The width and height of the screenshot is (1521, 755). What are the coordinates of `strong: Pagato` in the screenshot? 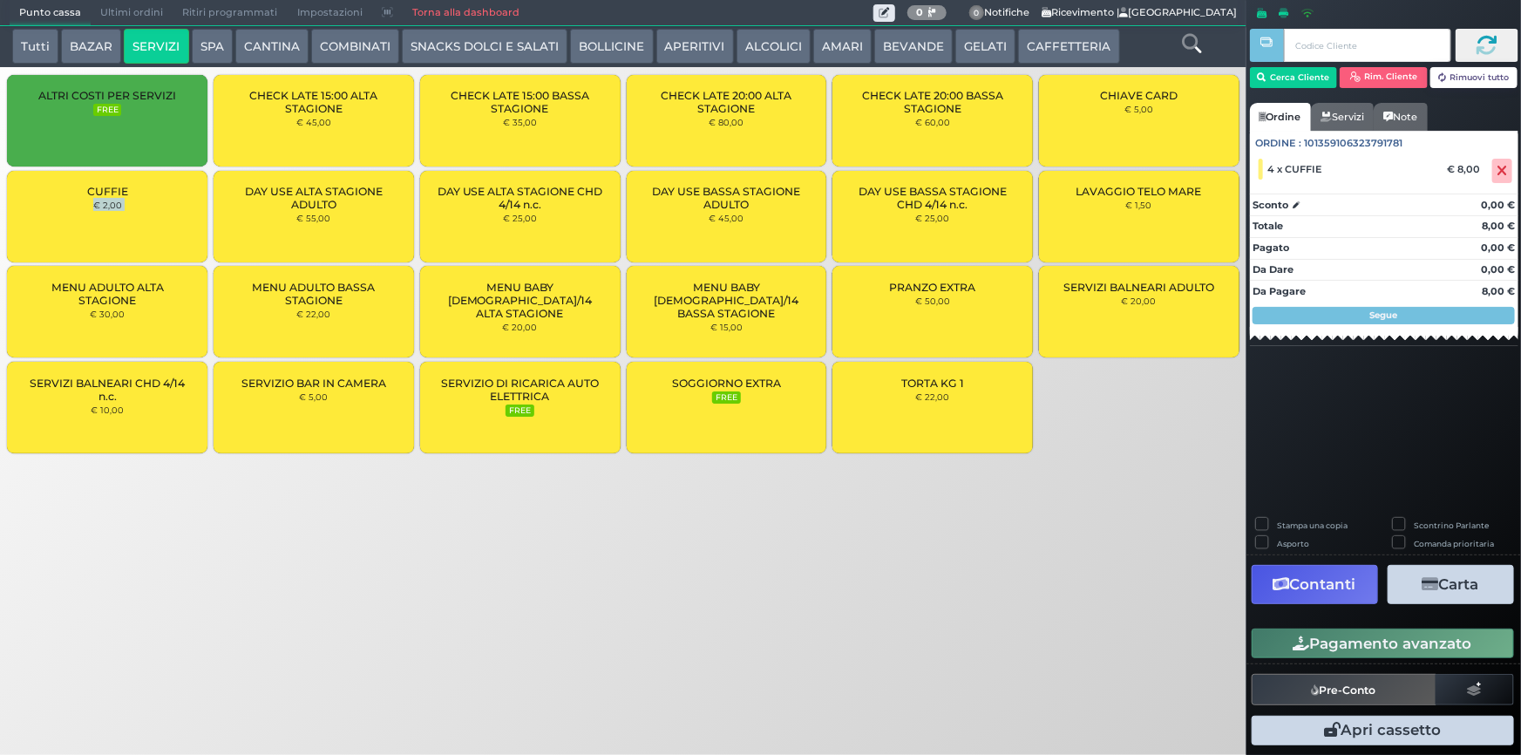 It's located at (1271, 248).